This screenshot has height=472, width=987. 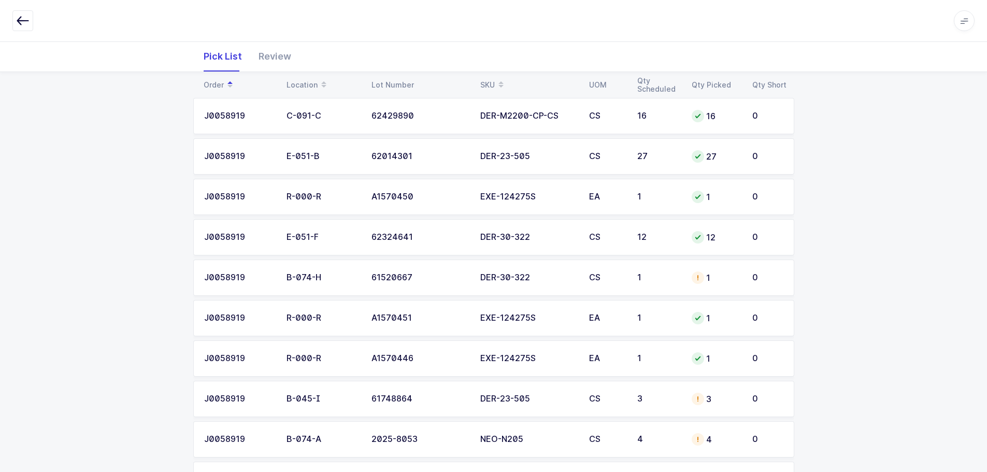 What do you see at coordinates (716, 85) in the screenshot?
I see `div: Qty Picked` at bounding box center [716, 85].